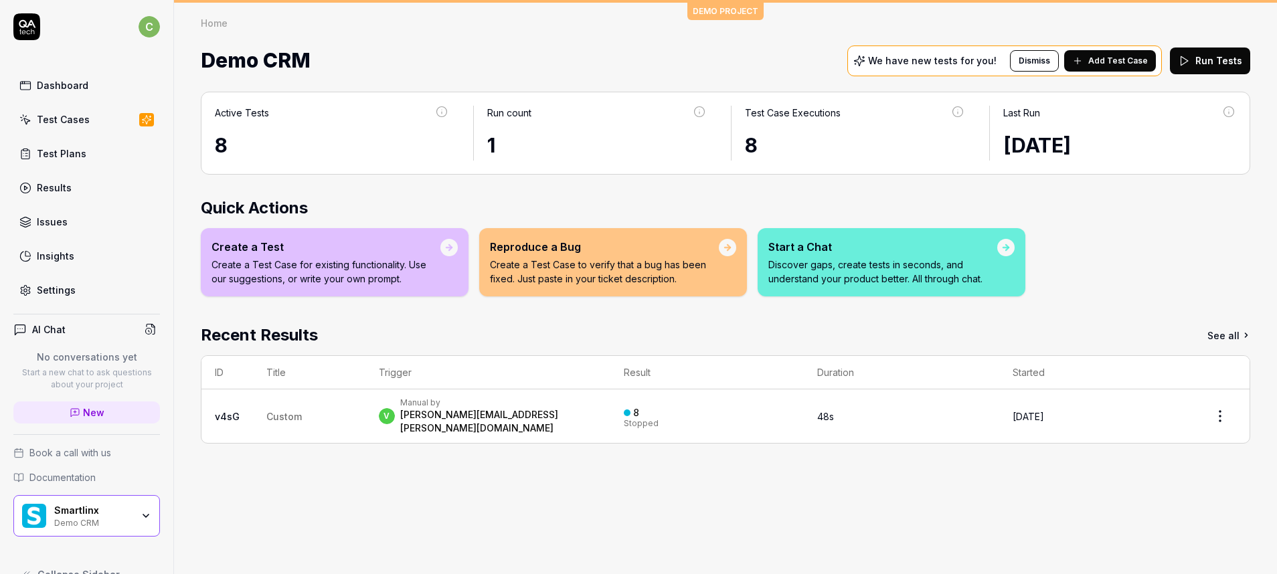 This screenshot has height=574, width=1277. What do you see at coordinates (883, 247) in the screenshot?
I see `div: Start a Chat` at bounding box center [883, 247].